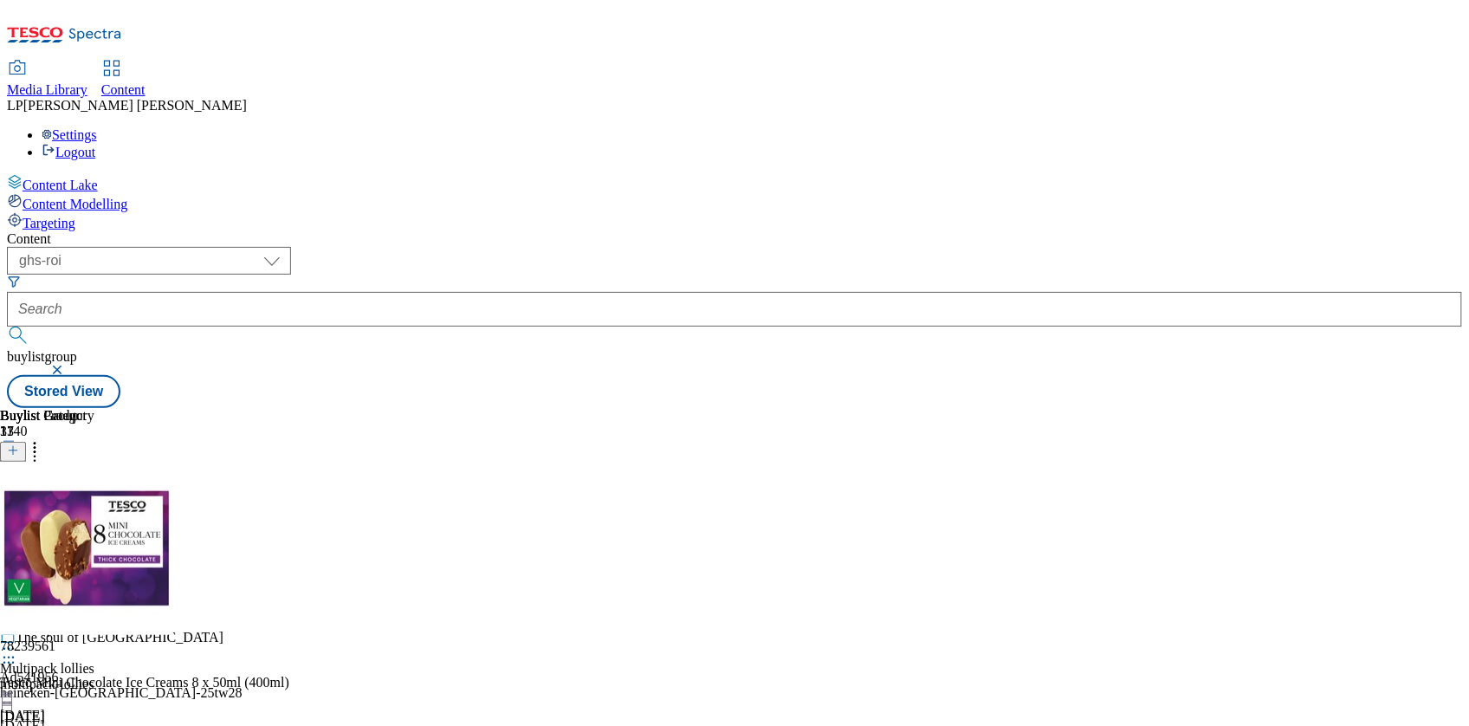 This screenshot has height=726, width=1469. I want to click on a: Content, so click(123, 80).